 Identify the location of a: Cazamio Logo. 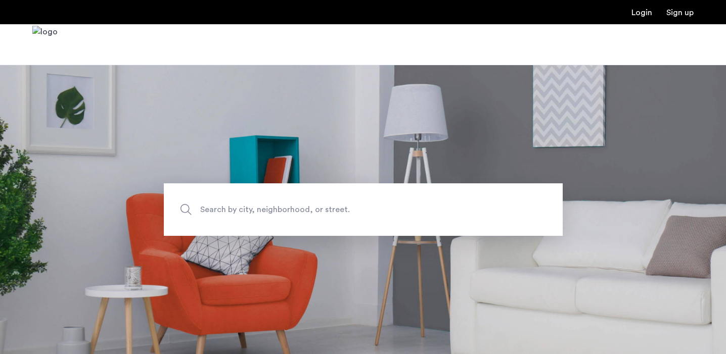
(45, 44).